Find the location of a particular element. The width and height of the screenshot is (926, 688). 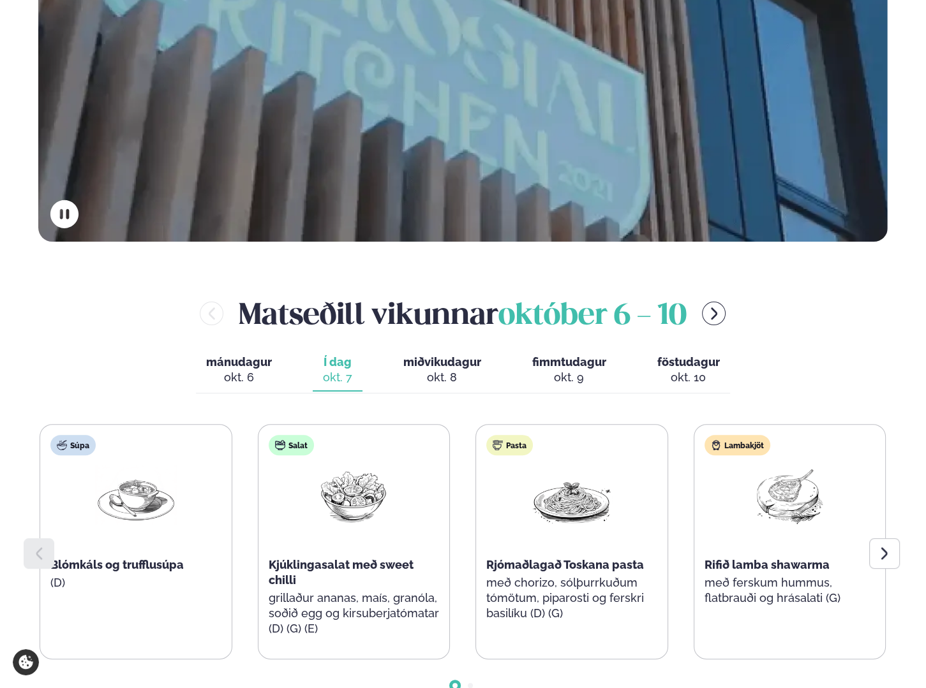

a: Cookie settings is located at coordinates (26, 662).